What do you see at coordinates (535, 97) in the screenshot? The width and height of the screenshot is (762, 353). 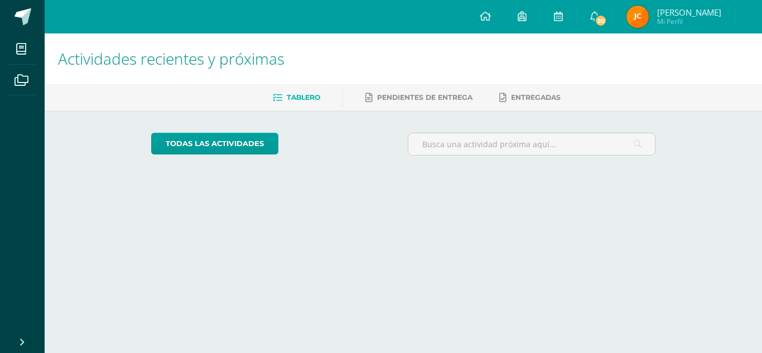 I see `span: Entregadas` at bounding box center [535, 97].